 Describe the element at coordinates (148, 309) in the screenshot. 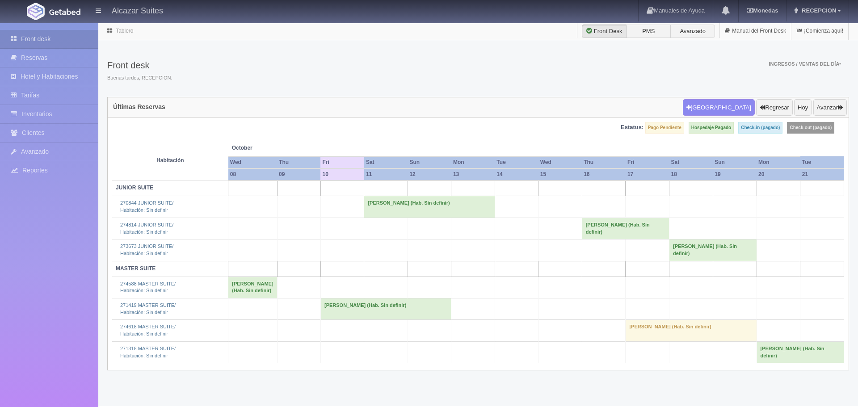

I see `a: 271419 MASTER SUITE/Habitación: Sin definir` at that location.